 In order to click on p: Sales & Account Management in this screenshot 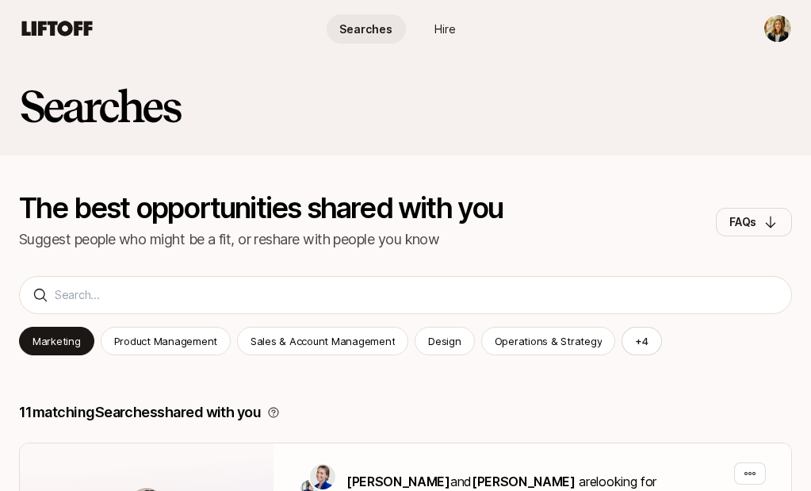, I will do `click(323, 341)`.